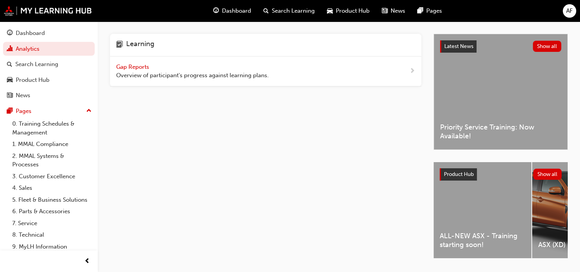 This screenshot has height=272, width=580. What do you see at coordinates (232, 11) in the screenshot?
I see `a: guage-iconDashboard` at bounding box center [232, 11].